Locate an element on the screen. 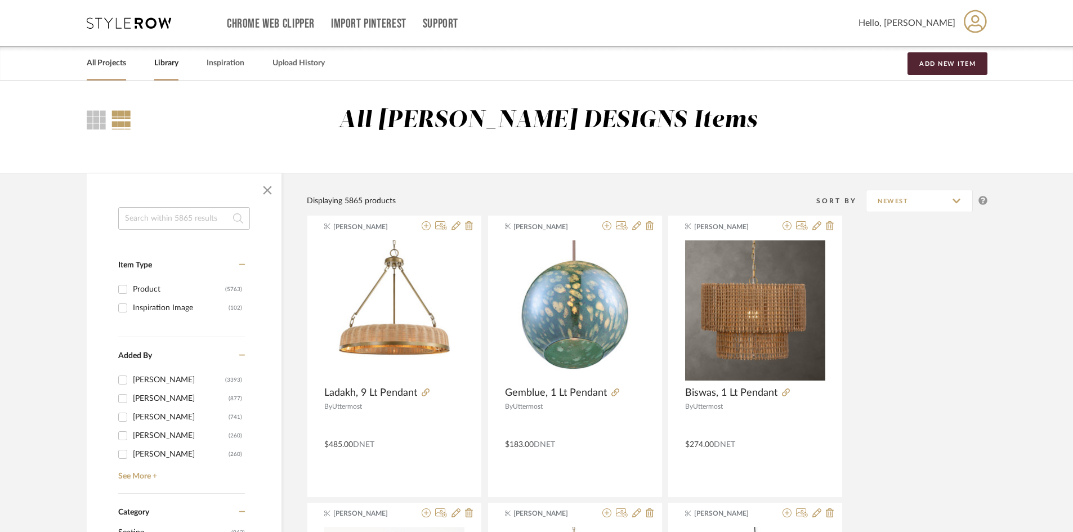  span: Biswas, 1 Lt Pendant is located at coordinates (731, 393).